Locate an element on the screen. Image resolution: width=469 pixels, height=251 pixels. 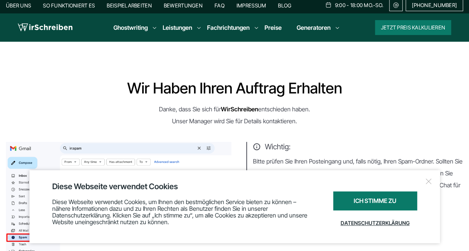
a: Blog is located at coordinates (284, 5).